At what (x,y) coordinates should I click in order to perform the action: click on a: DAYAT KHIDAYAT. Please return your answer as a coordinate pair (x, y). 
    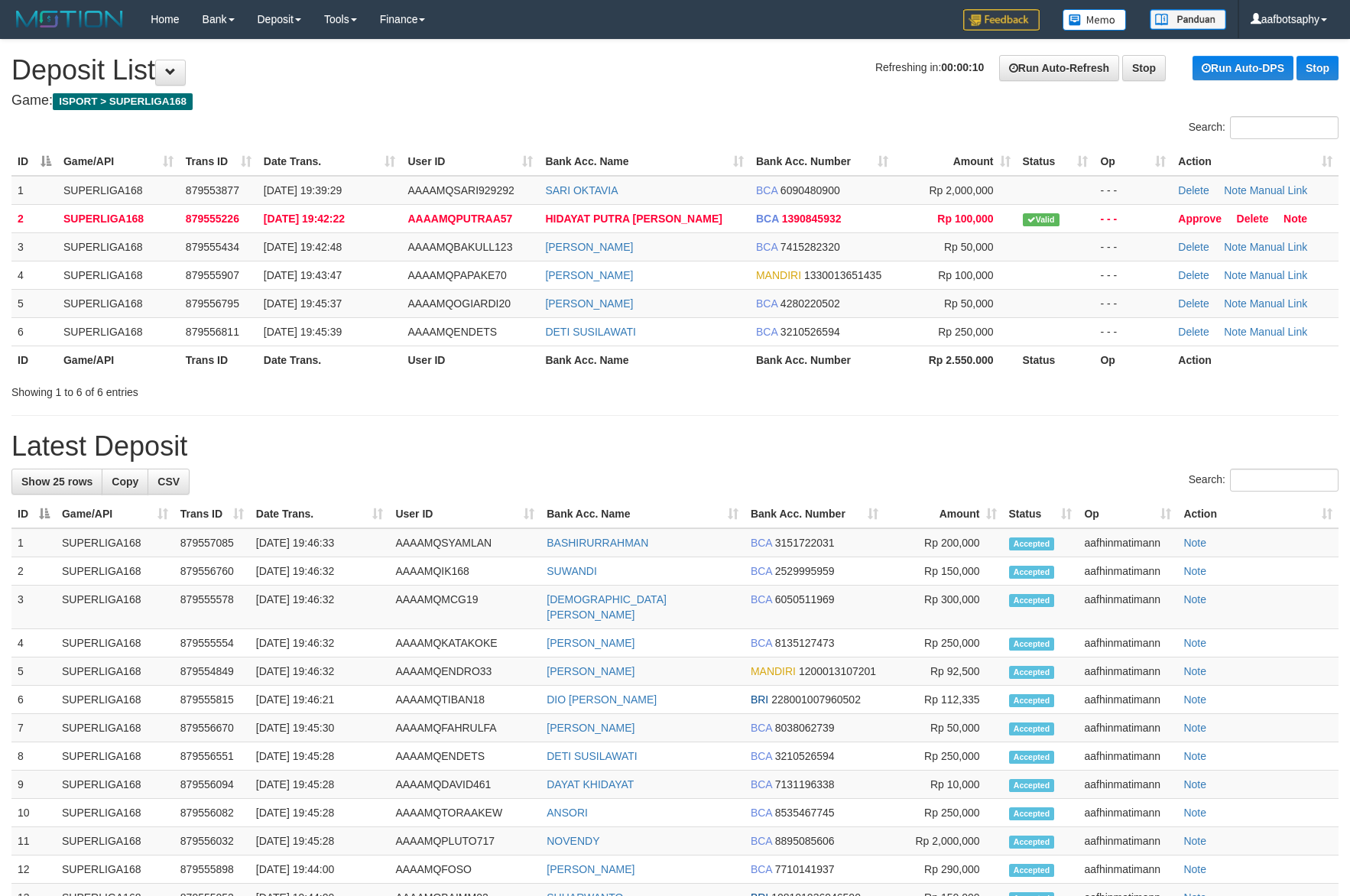
    Looking at the image, I should click on (590, 784).